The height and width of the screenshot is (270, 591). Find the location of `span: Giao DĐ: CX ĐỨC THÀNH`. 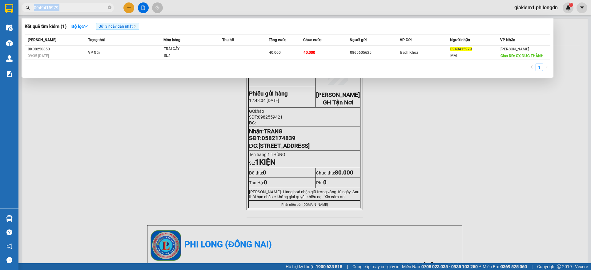

span: Giao DĐ: CX ĐỨC THÀNH is located at coordinates (522, 56).